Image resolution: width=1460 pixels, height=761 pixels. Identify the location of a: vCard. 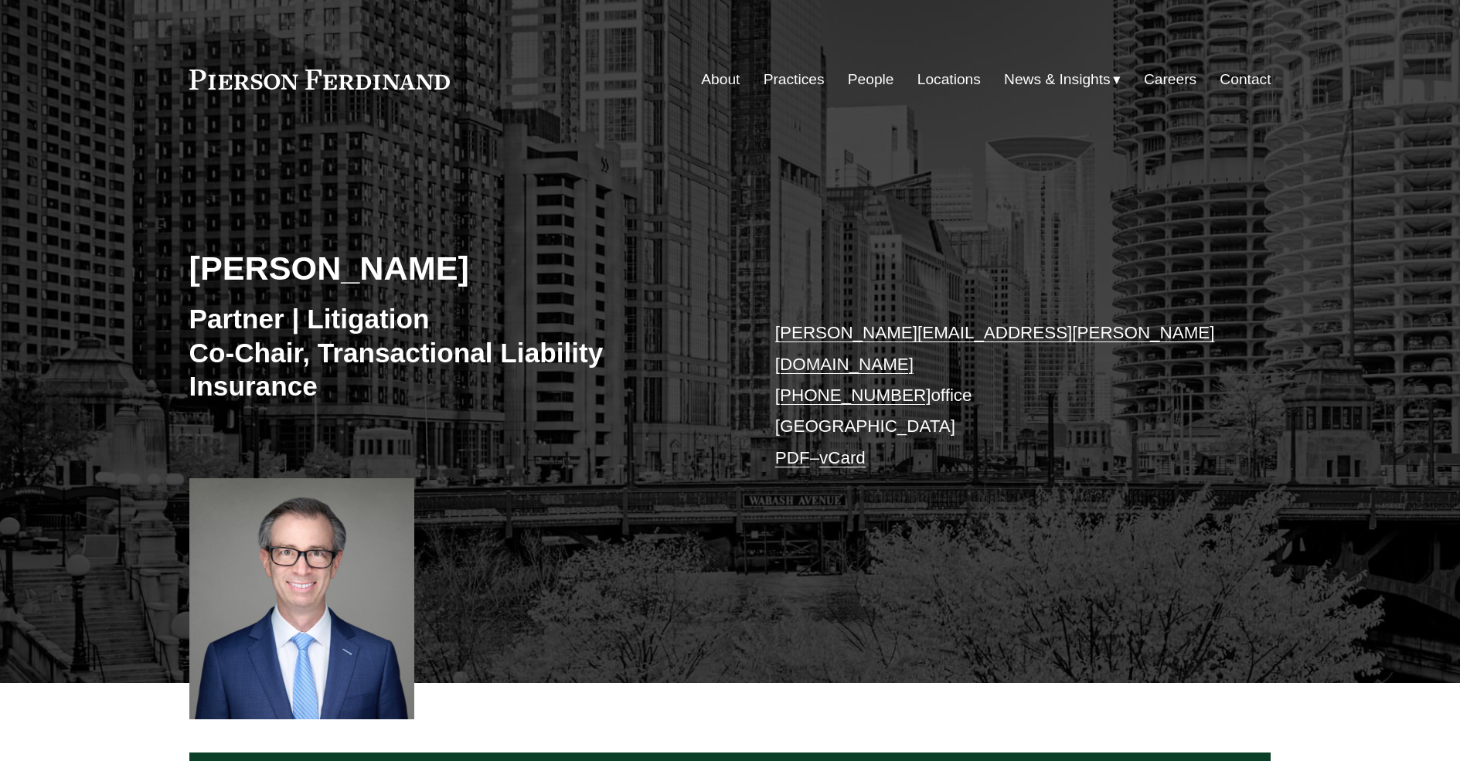
(842, 458).